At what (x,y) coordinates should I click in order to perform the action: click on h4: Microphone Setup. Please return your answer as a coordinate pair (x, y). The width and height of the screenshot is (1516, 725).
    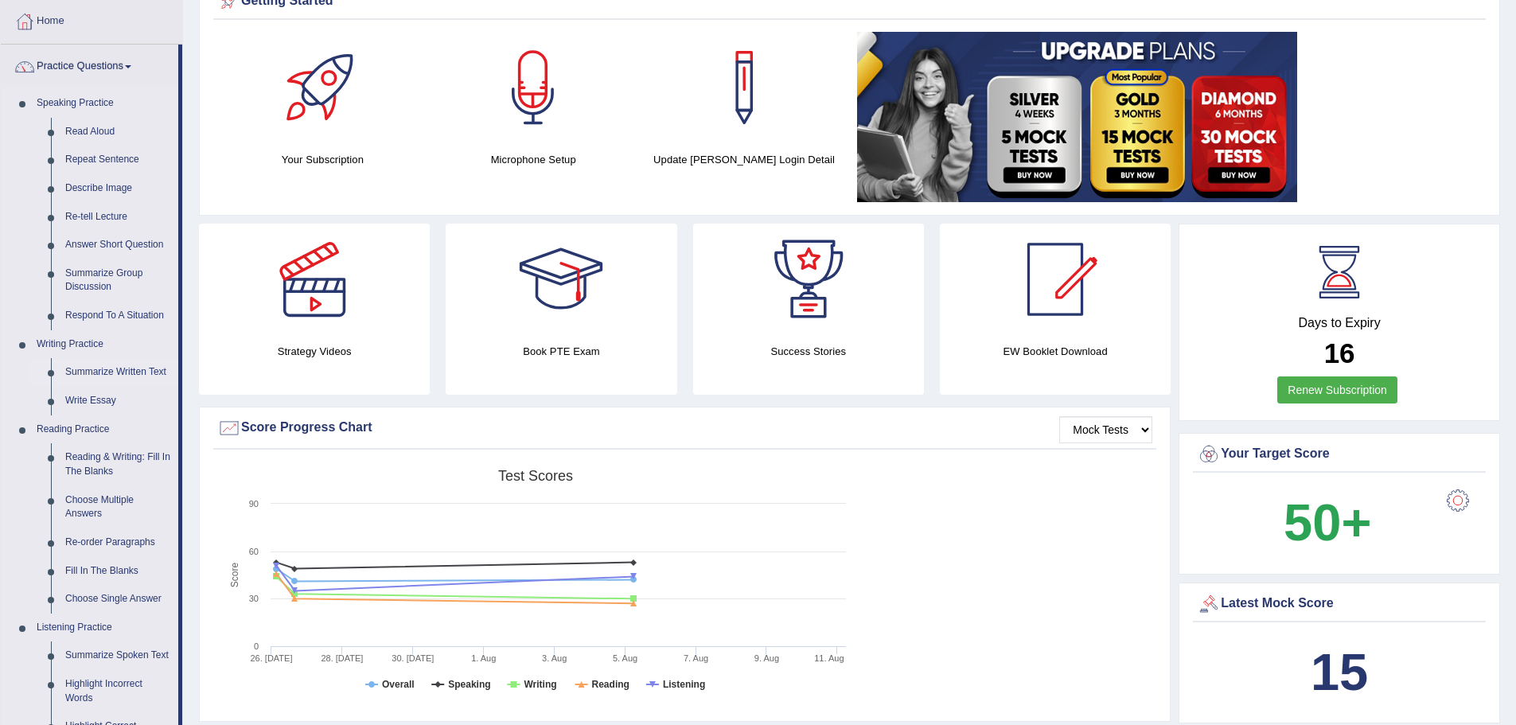
    Looking at the image, I should click on (533, 159).